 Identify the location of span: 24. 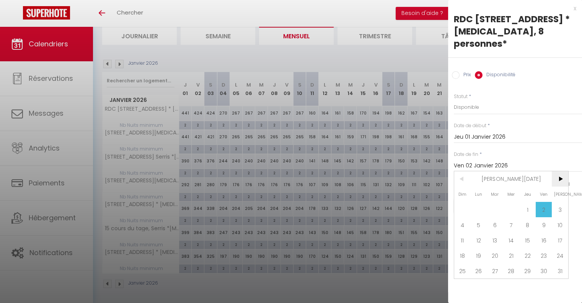
(560, 255).